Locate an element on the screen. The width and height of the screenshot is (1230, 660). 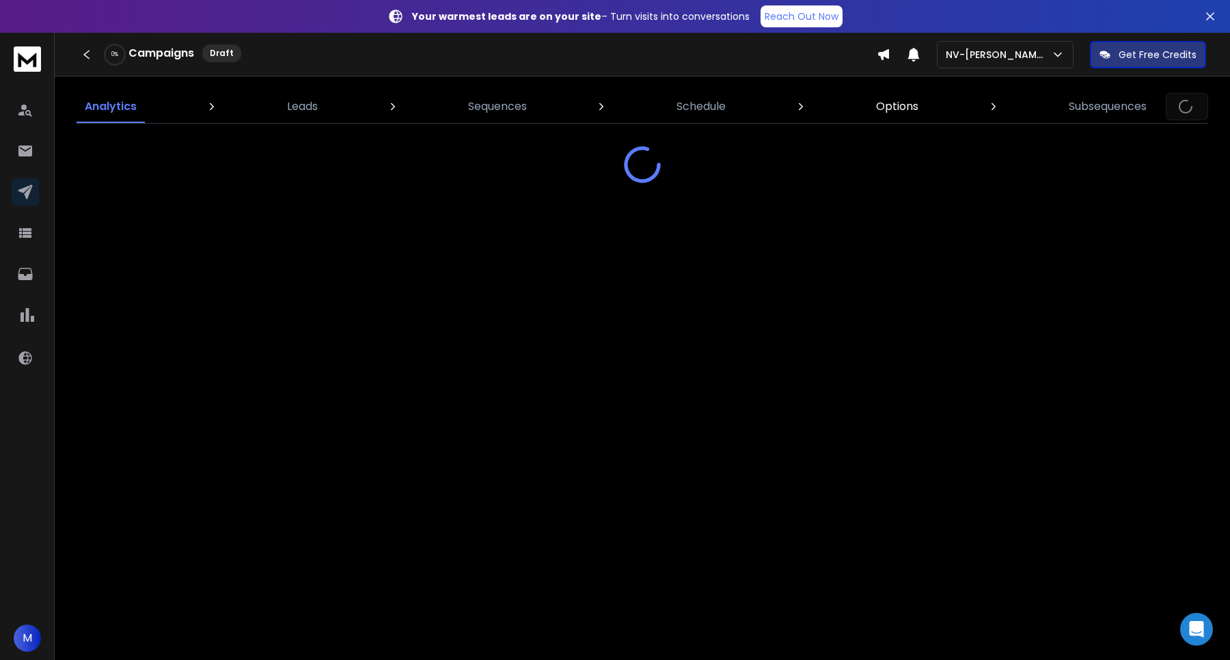
h1: Campaigns is located at coordinates (161, 53).